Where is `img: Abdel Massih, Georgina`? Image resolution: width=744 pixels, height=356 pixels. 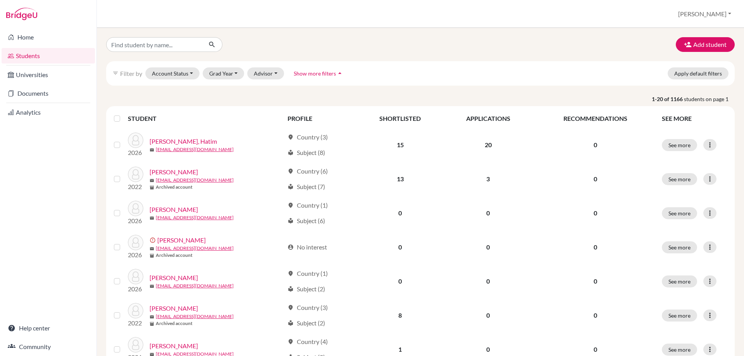 img: Abdel Massih, Georgina is located at coordinates (136, 311).